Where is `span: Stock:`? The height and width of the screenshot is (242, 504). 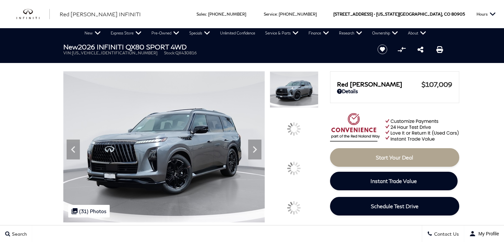
span: Stock: is located at coordinates (170, 53).